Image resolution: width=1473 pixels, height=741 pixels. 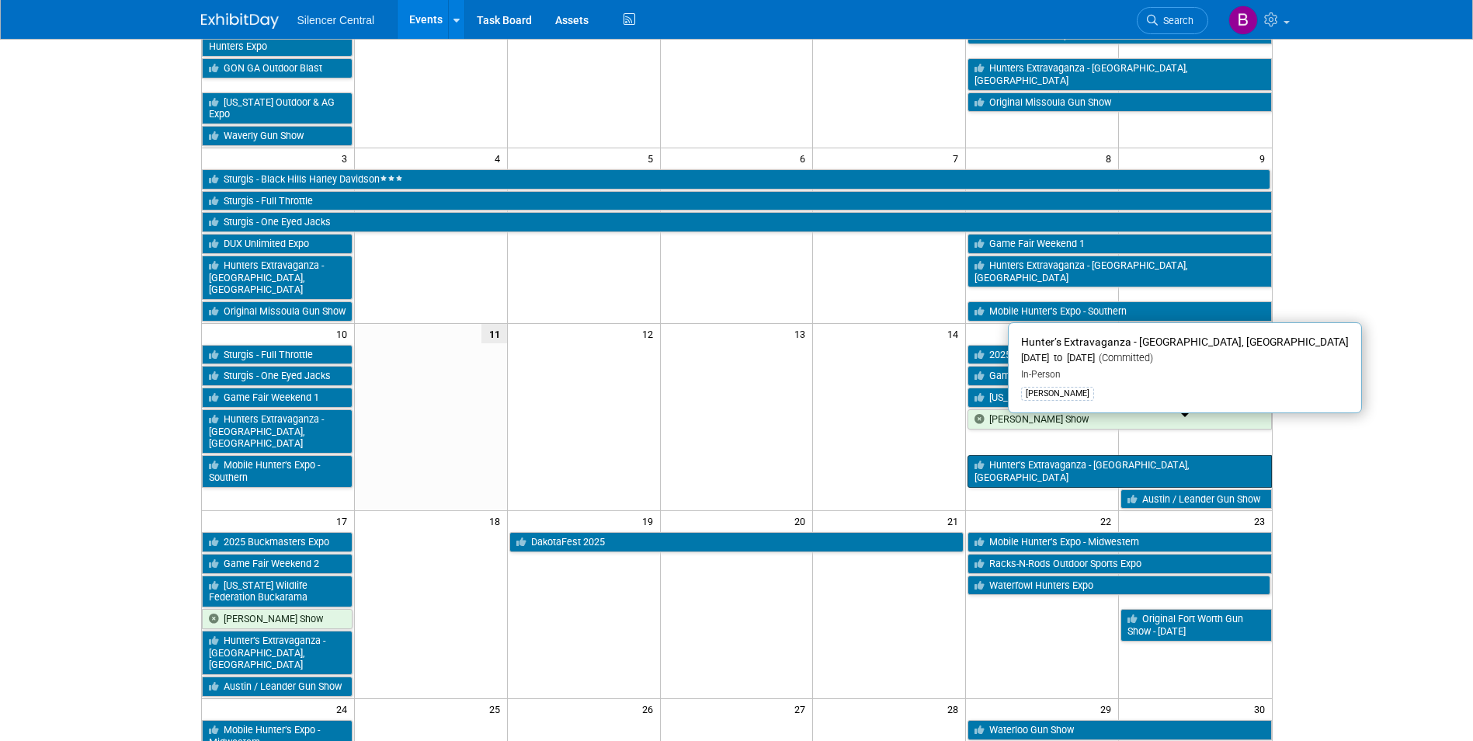 I want to click on span: 27, so click(x=802, y=708).